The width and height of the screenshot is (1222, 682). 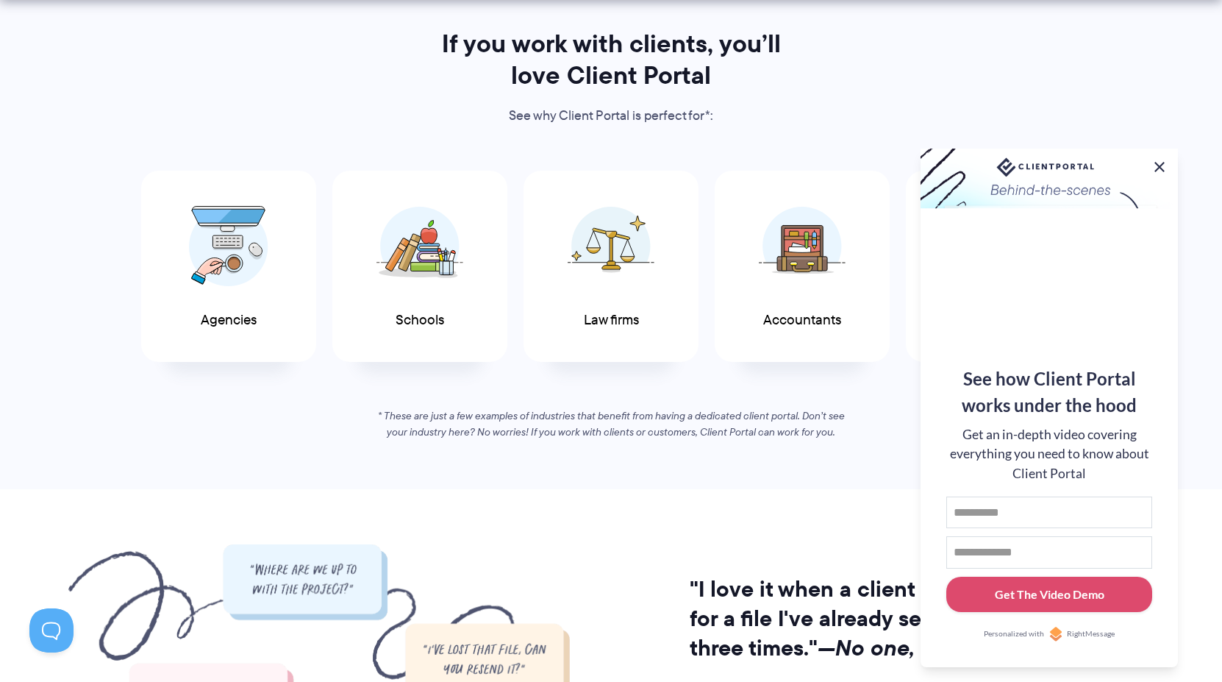 I want to click on h2: If you work with clients, you’ll love Client Portal, so click(x=611, y=60).